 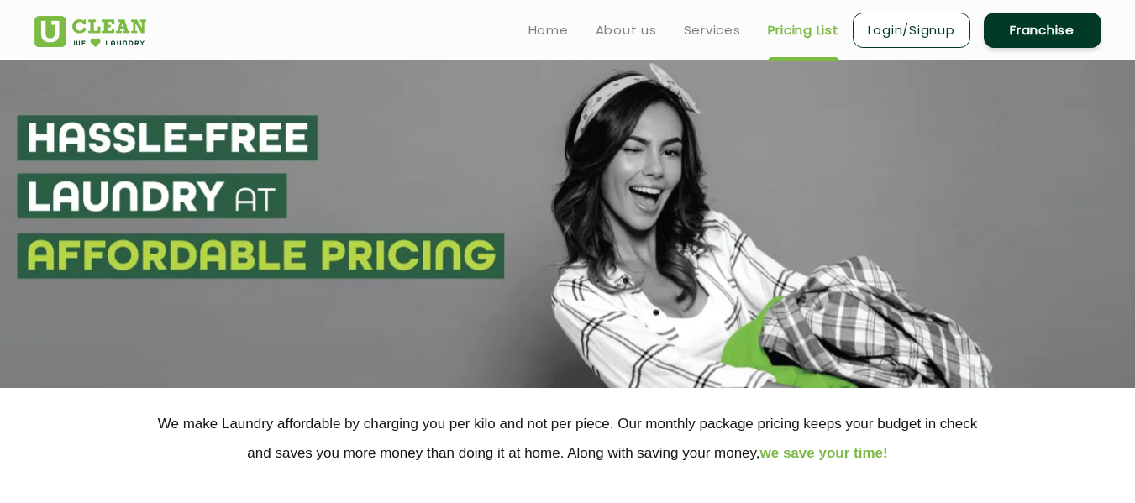 What do you see at coordinates (1043, 30) in the screenshot?
I see `a: Franchise` at bounding box center [1043, 30].